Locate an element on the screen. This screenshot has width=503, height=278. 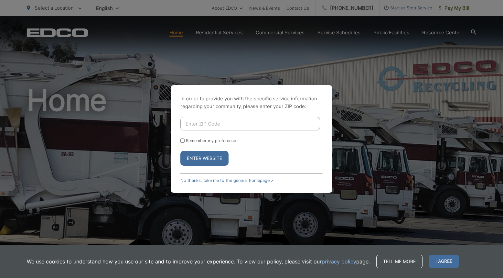
a: Tell me more is located at coordinates (399, 261).